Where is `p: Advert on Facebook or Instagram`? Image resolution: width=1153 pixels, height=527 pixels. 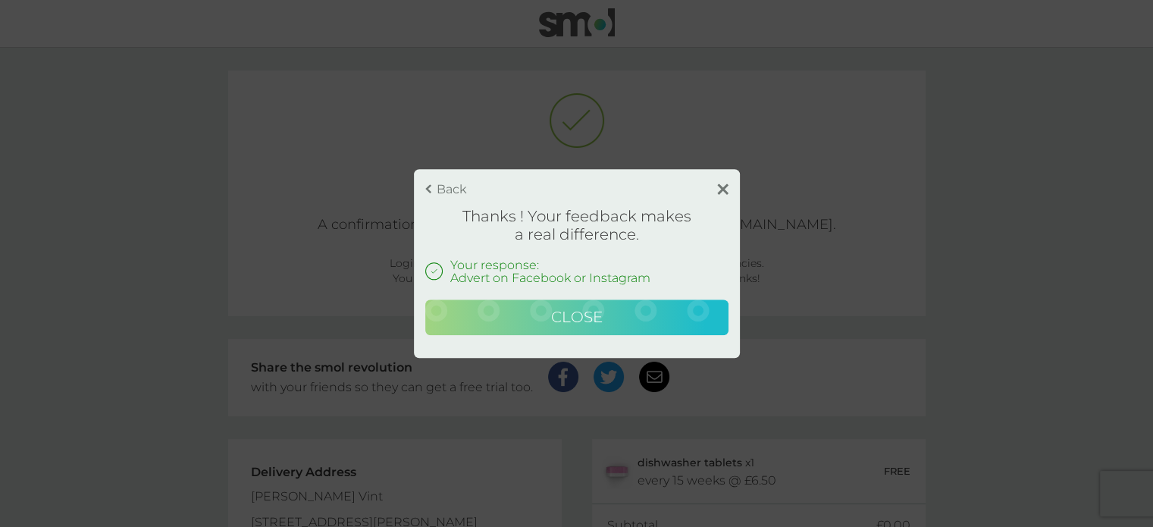
p: Advert on Facebook or Instagram is located at coordinates (551, 278).